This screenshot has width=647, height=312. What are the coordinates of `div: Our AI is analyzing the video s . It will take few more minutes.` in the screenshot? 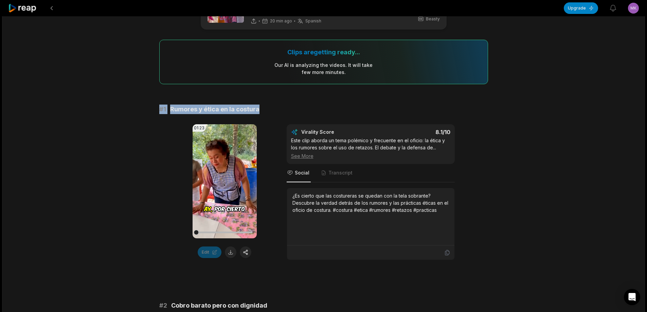 It's located at (323, 69).